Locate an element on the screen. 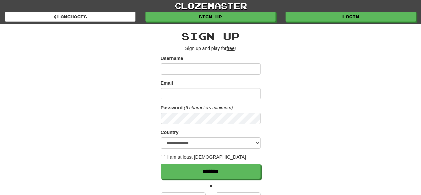 The height and width of the screenshot is (195, 421). a: Languages is located at coordinates (70, 17).